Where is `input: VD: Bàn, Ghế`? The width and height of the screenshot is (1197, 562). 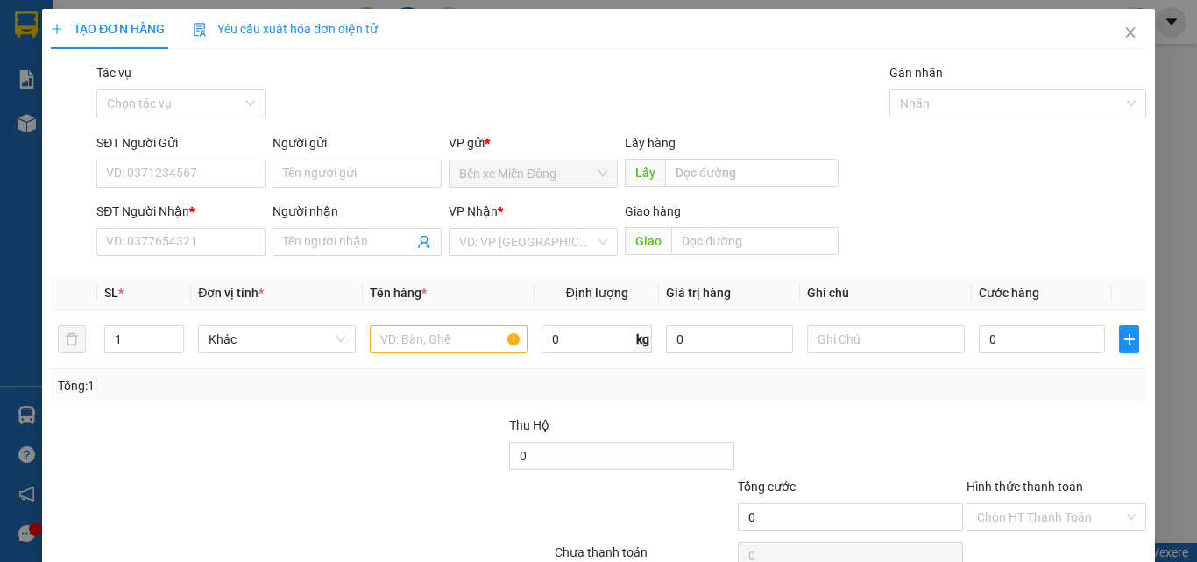
input: VD: Bàn, Ghế is located at coordinates (449, 339).